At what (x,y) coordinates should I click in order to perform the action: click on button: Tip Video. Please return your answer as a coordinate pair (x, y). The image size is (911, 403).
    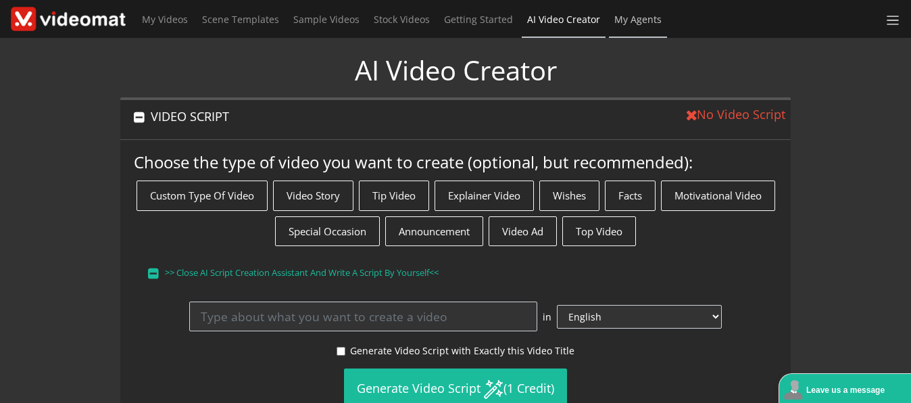
    Looking at the image, I should click on (394, 195).